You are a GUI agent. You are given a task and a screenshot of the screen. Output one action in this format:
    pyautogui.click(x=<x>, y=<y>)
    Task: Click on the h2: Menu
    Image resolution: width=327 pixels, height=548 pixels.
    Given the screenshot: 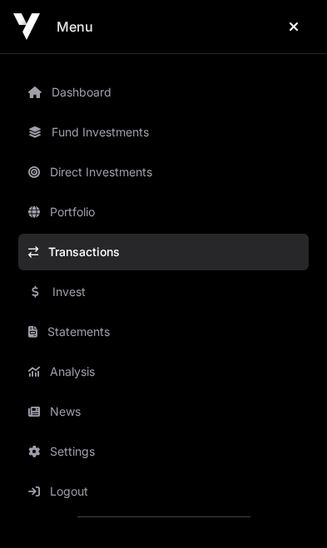 What is the action you would take?
    pyautogui.click(x=75, y=27)
    